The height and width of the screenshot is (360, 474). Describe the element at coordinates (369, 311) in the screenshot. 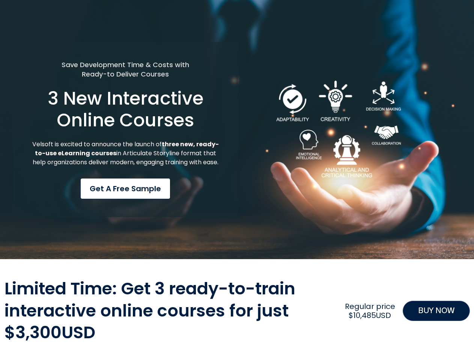

I see `h2: Regular price $10,485USD` at that location.